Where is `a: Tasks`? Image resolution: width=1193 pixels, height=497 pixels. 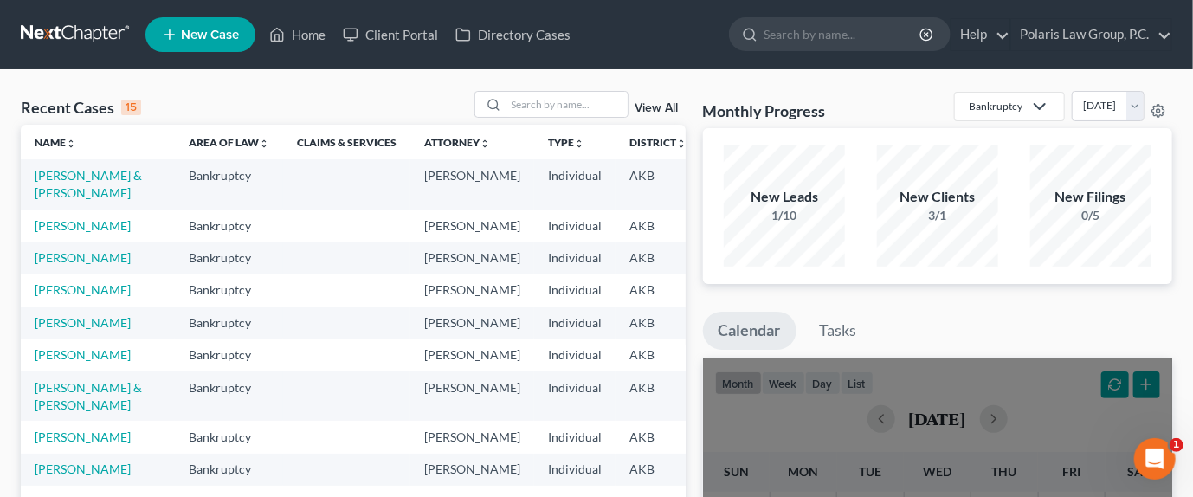 a: Tasks is located at coordinates (838, 331).